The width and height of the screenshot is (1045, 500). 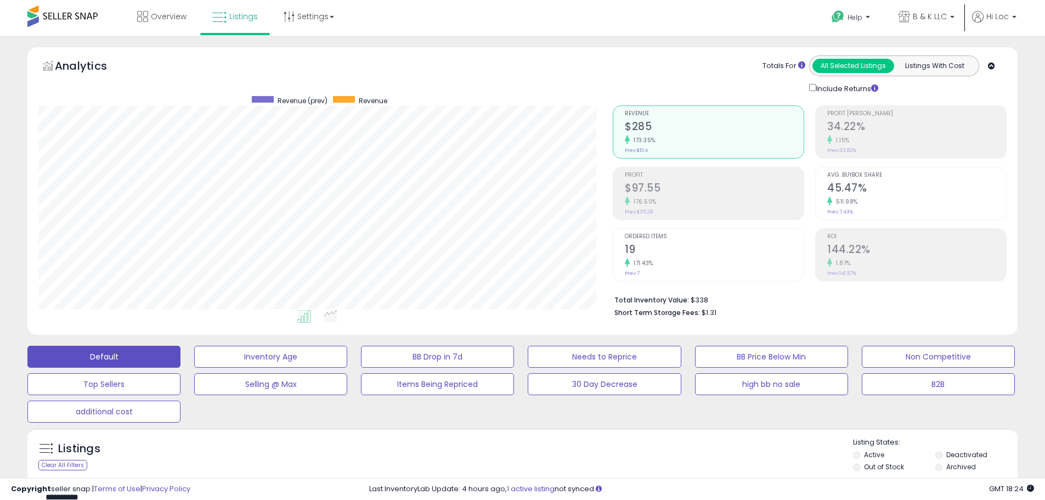 What do you see at coordinates (938, 384) in the screenshot?
I see `button: B2B` at bounding box center [938, 384].